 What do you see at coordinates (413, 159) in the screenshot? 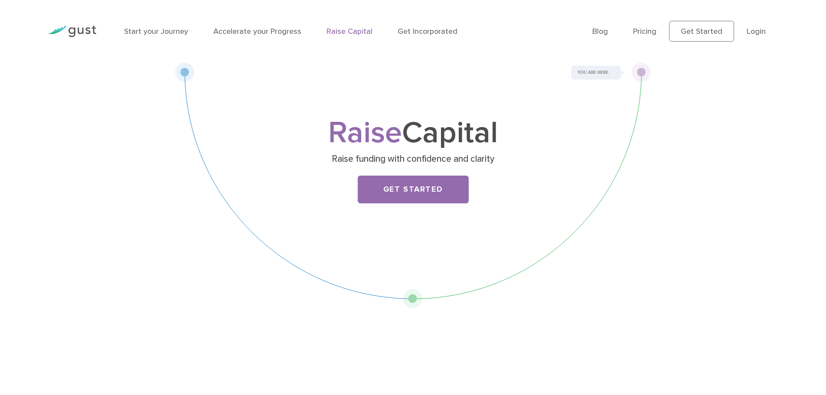
I see `p: Raise funding with confidence and clarity` at bounding box center [413, 159].